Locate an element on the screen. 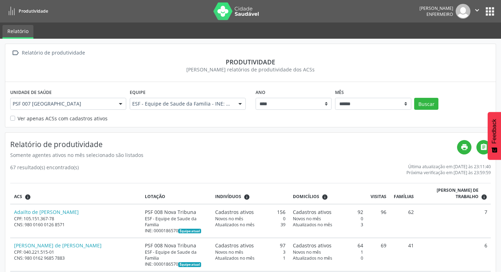 The height and width of the screenshot is (272, 501). td: 96 is located at coordinates (379, 220).